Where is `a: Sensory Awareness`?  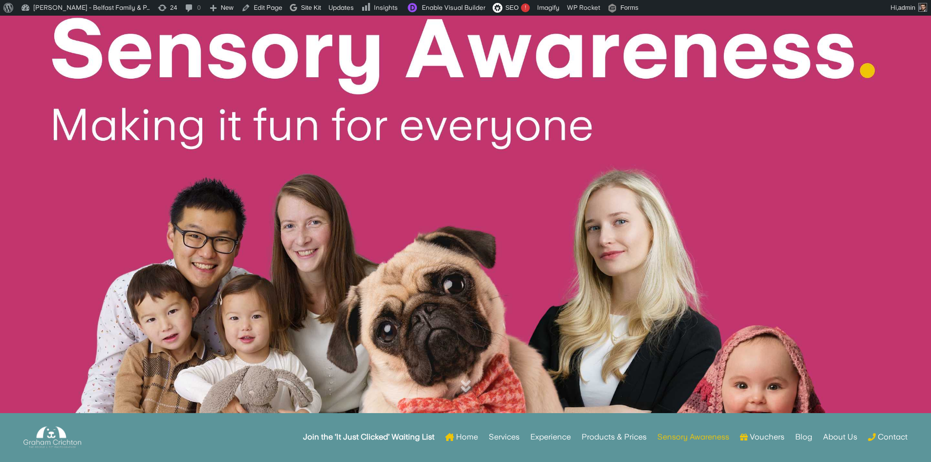 a: Sensory Awareness is located at coordinates (693, 437).